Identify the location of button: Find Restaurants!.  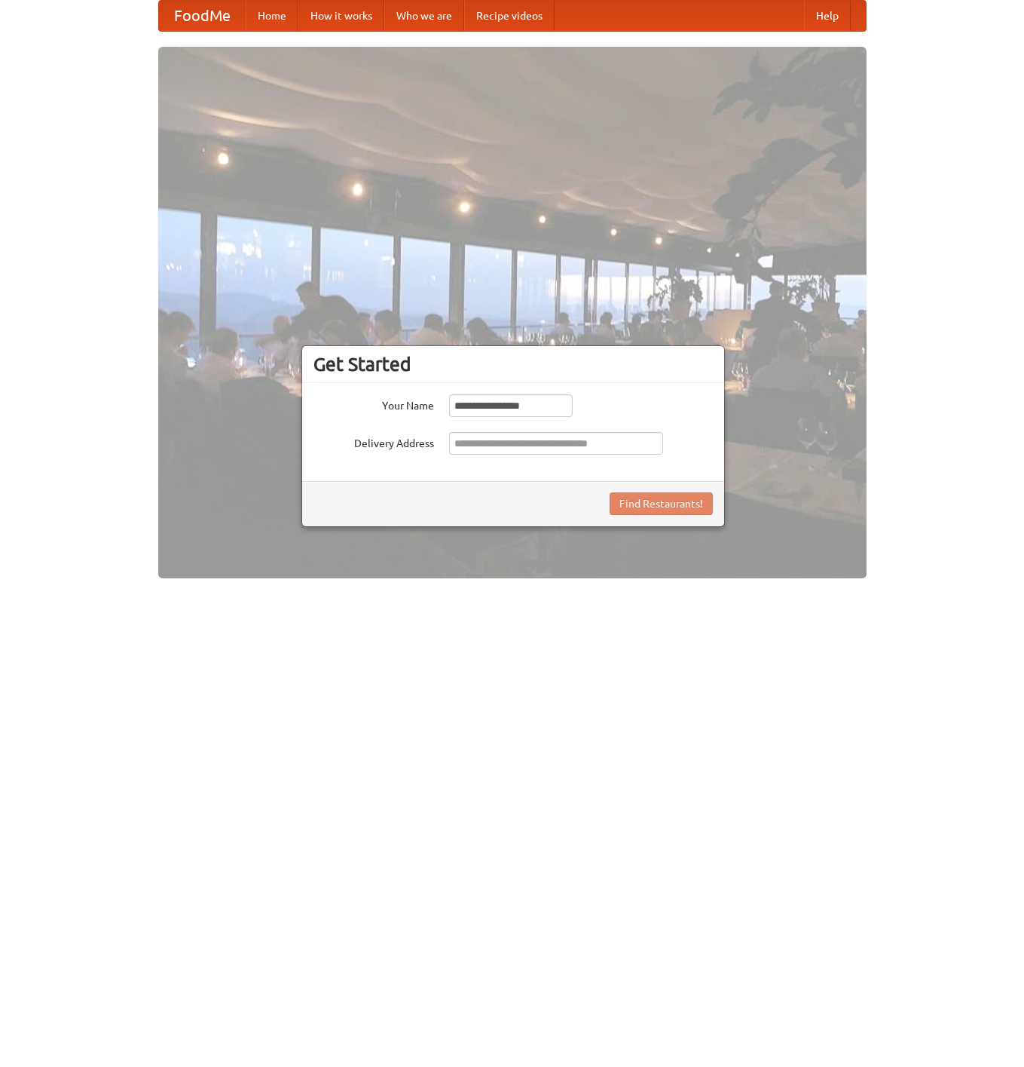
(661, 504).